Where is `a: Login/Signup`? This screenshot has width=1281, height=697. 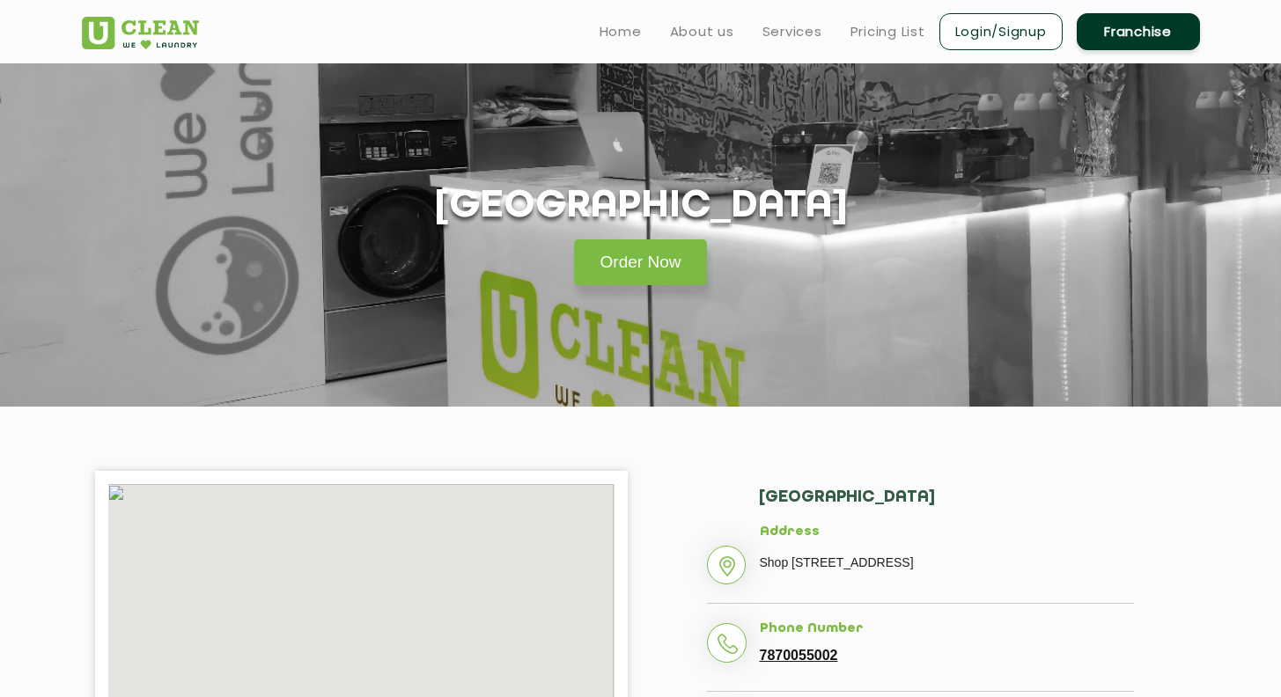
a: Login/Signup is located at coordinates (1001, 32).